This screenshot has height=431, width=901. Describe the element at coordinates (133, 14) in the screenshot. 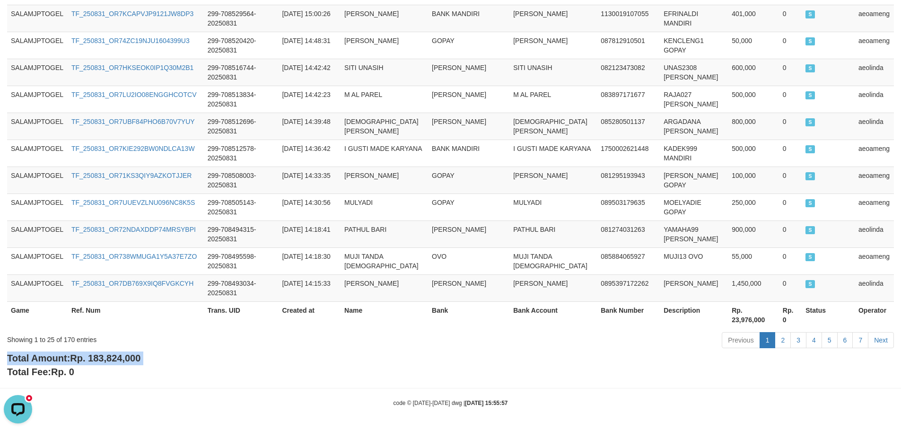

I see `a: TF_250831_OR7KCAPVJP9121JW8DP3` at that location.